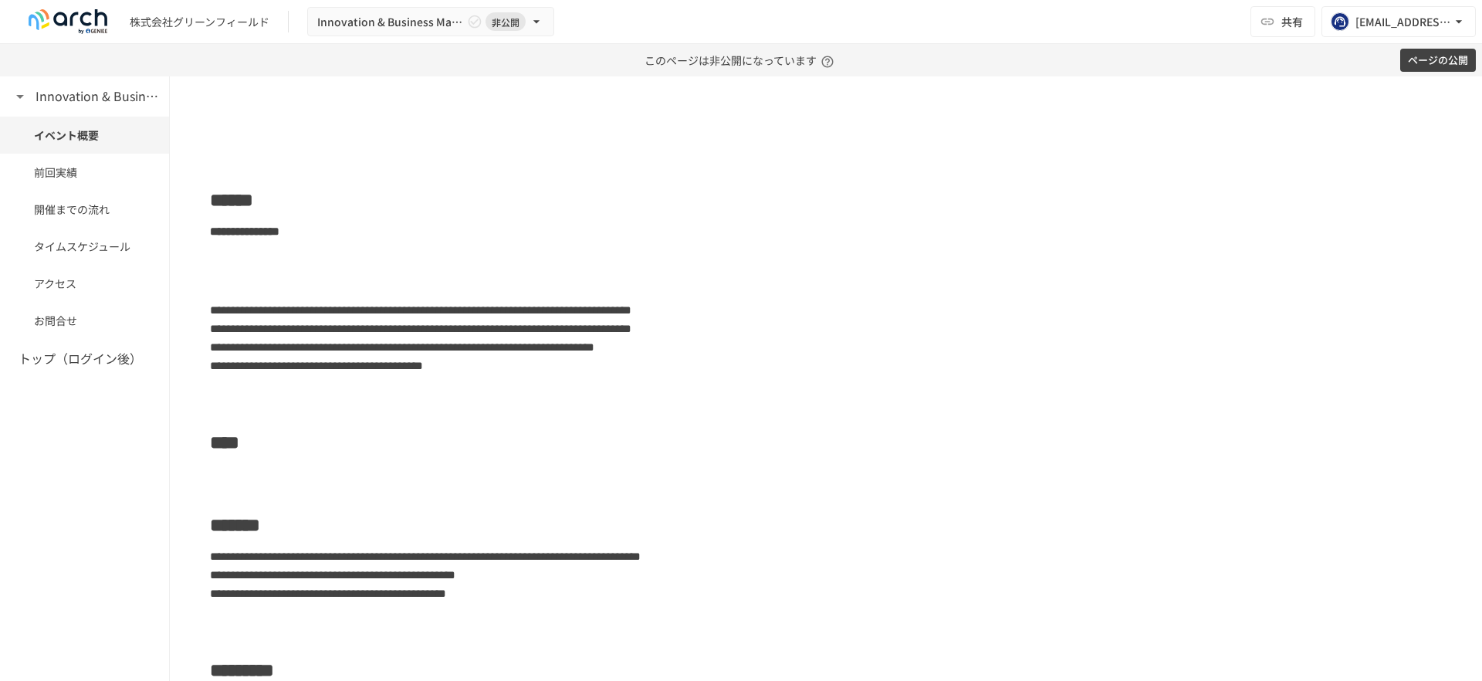 The image size is (1482, 681). Describe the element at coordinates (80, 359) in the screenshot. I see `h6: トップ（ログイン後）` at that location.